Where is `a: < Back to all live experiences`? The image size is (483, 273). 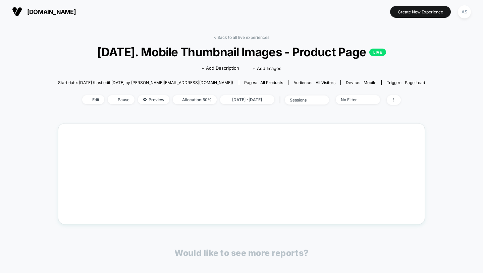
a: < Back to all live experiences is located at coordinates (242, 37).